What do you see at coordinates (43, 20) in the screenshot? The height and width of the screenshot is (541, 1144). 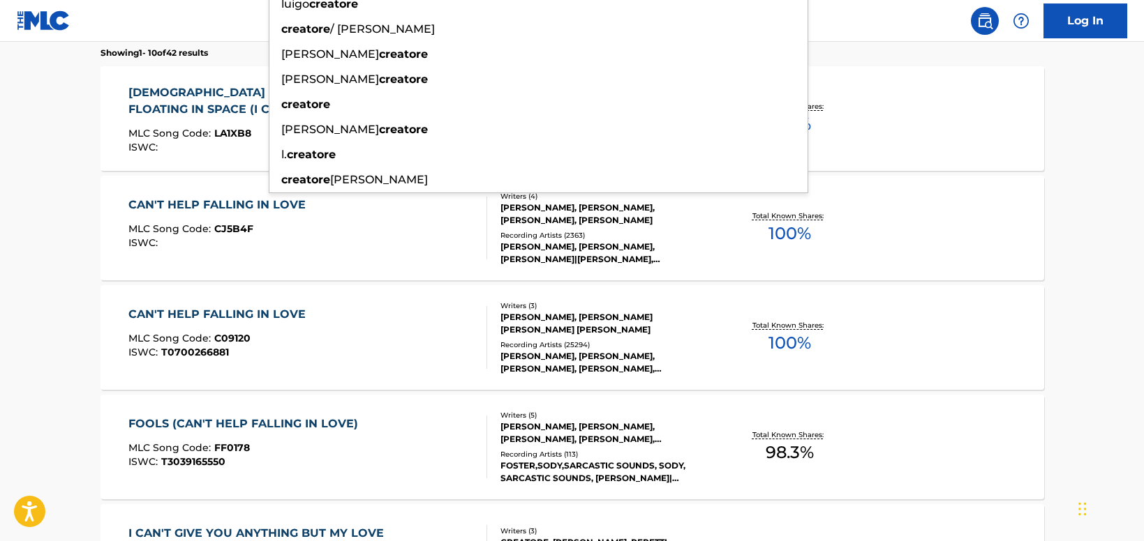 I see `img: MLC Logo` at bounding box center [43, 20].